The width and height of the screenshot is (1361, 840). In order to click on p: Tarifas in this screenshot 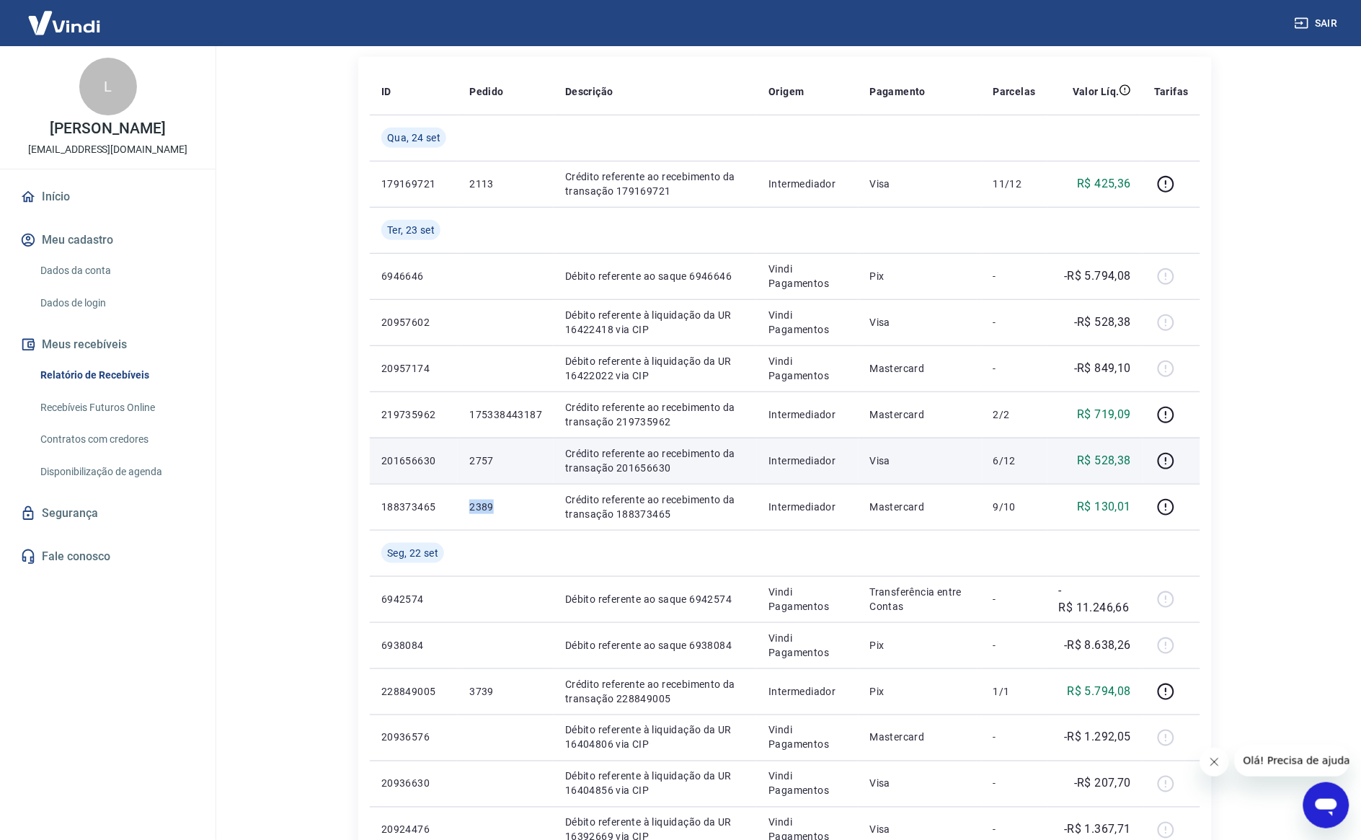, I will do `click(1171, 92)`.